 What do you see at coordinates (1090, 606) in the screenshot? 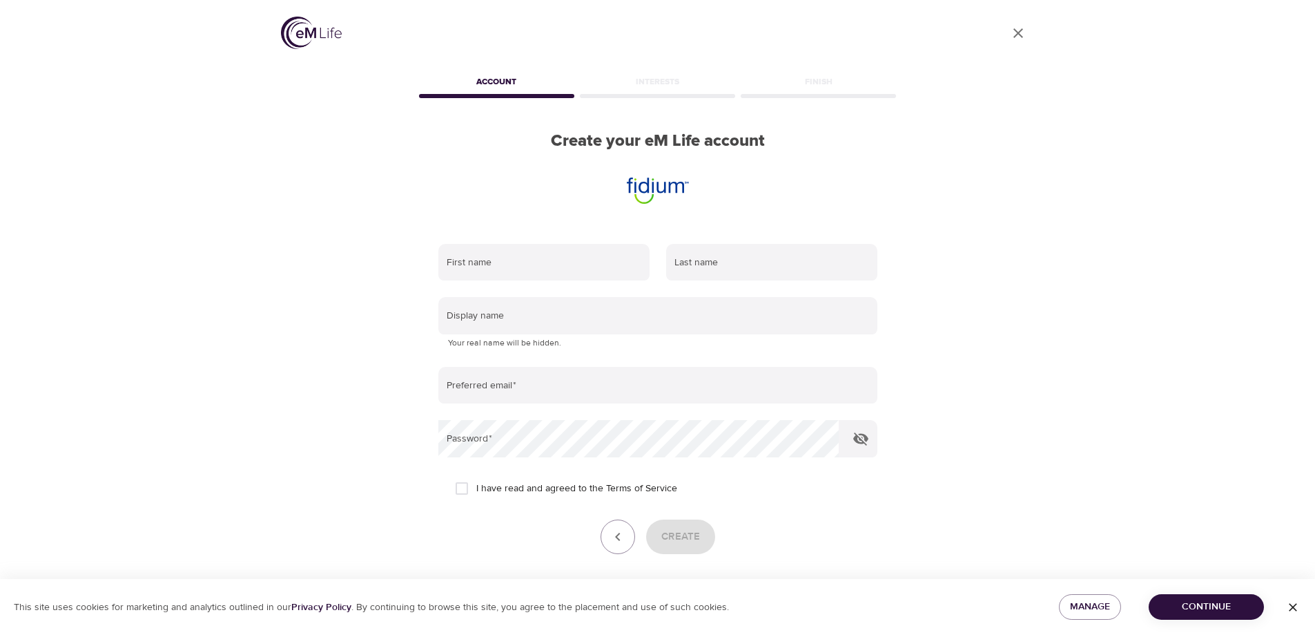
I see `button: Manage` at bounding box center [1090, 606].